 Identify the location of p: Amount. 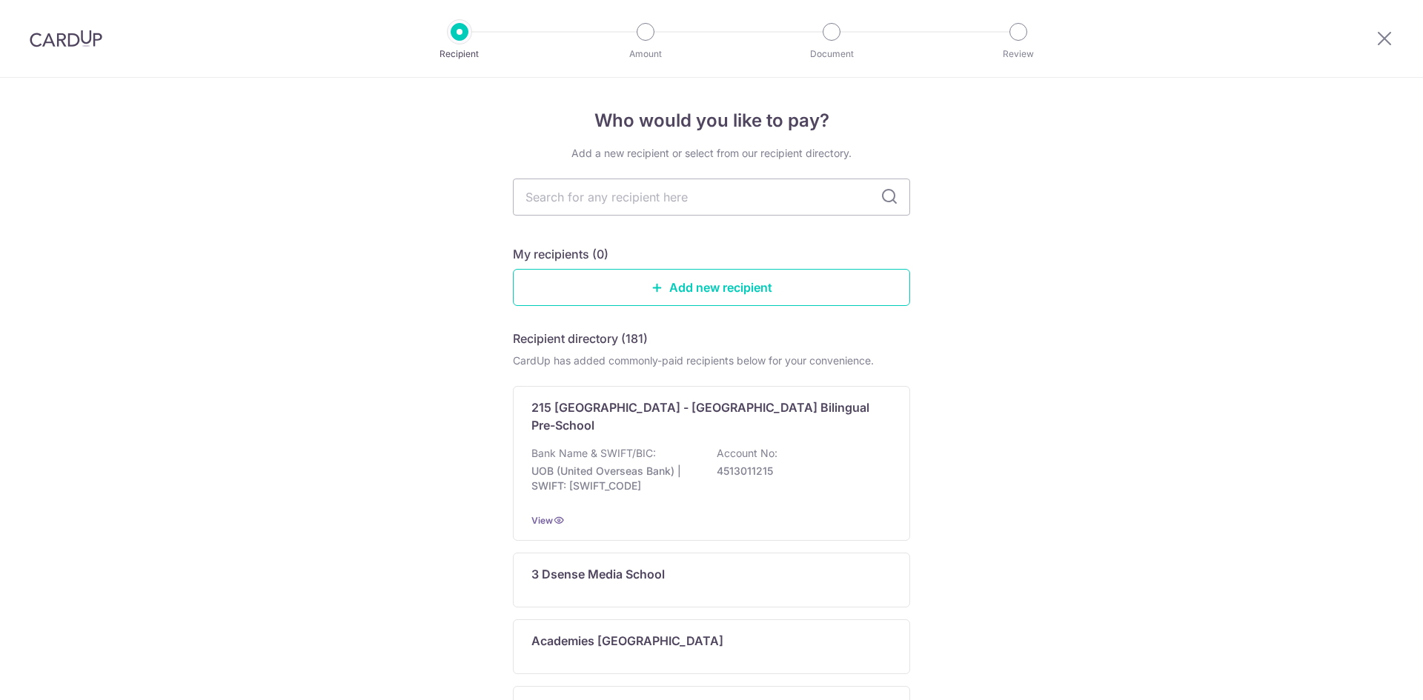
(645, 54).